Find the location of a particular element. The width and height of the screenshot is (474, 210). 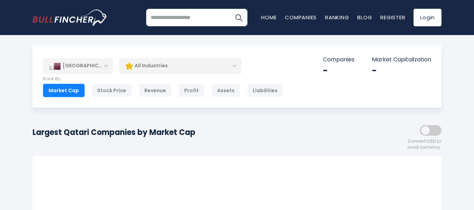

a: Ranking is located at coordinates (337, 17).